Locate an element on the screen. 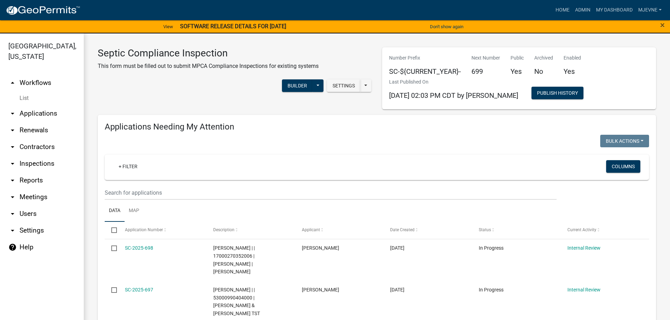 This screenshot has width=670, height=320. a: My Dashboard is located at coordinates (614, 10).